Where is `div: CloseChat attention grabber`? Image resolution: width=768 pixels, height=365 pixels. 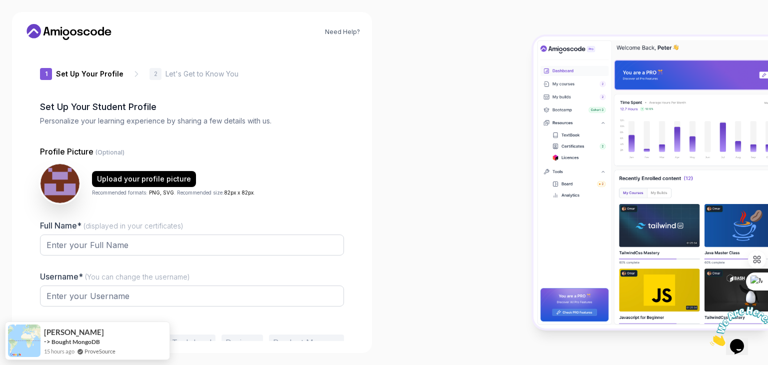
div: CloseChat attention grabber is located at coordinates (31, 24).